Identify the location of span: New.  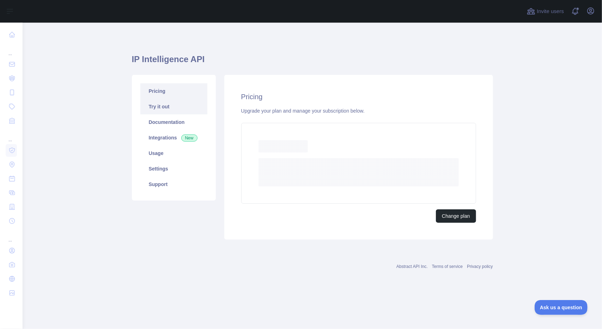
(189, 138).